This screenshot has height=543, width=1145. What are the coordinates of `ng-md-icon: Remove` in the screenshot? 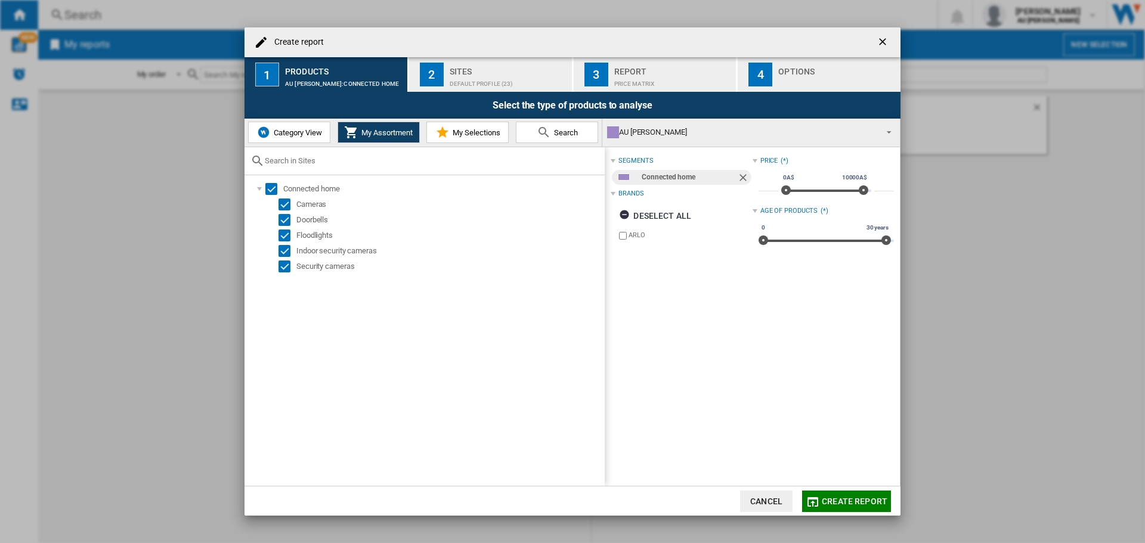 It's located at (745, 179).